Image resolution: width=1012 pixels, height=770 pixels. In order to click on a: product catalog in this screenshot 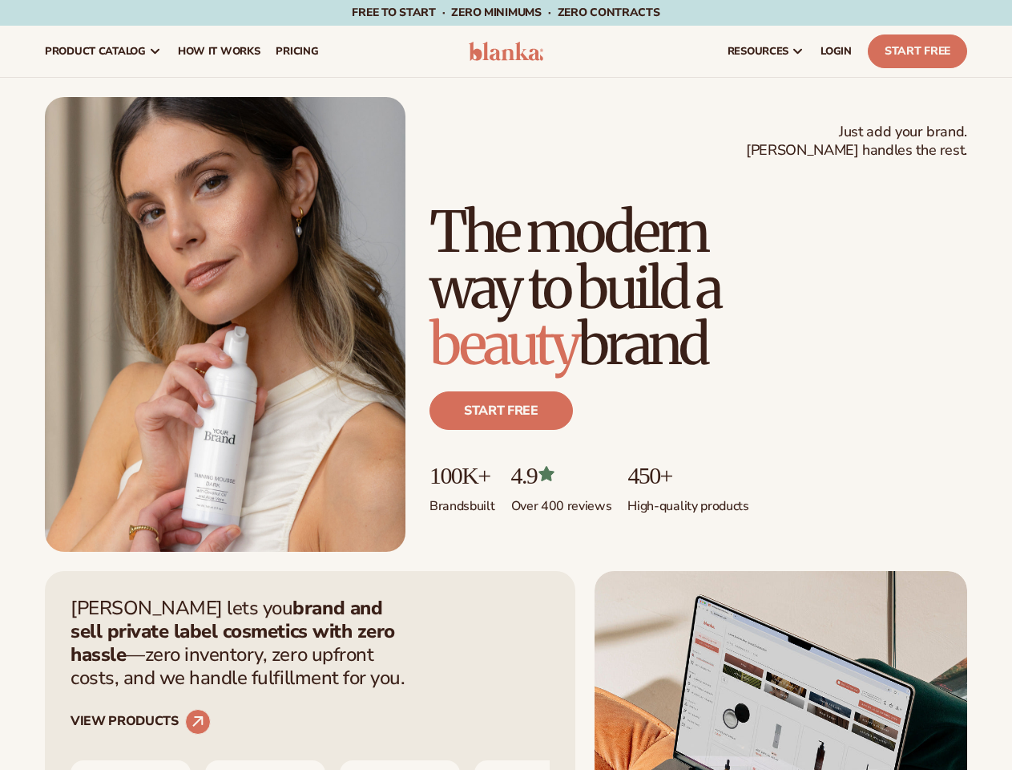, I will do `click(103, 51)`.